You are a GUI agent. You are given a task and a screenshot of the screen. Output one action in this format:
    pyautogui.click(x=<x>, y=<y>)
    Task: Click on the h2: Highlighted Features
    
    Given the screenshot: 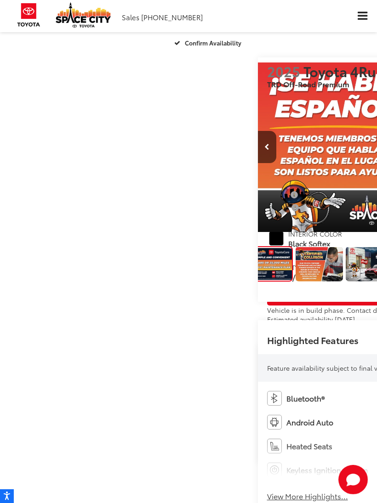 What is the action you would take?
    pyautogui.click(x=312, y=340)
    